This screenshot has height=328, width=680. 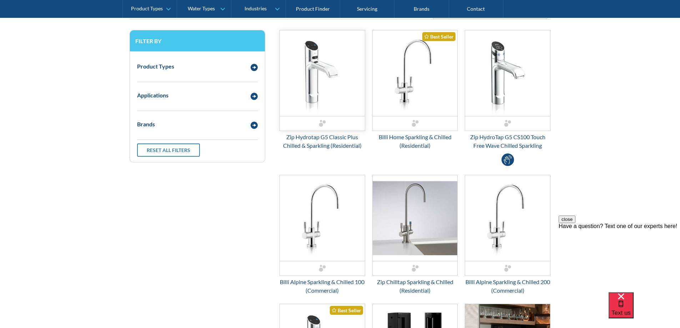 I want to click on a: Billi Alpine Sparkling & Chilled 100 (Commercial)Billi Alpine Sparkling & Chilled 100 (Commercial), so click(x=322, y=235).